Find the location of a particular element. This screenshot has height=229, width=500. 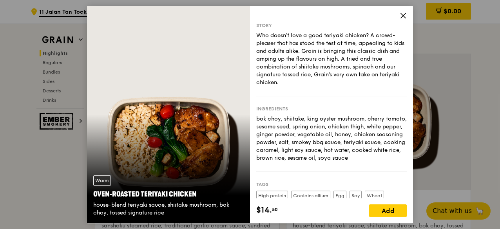

label: Wheat is located at coordinates (375, 196).